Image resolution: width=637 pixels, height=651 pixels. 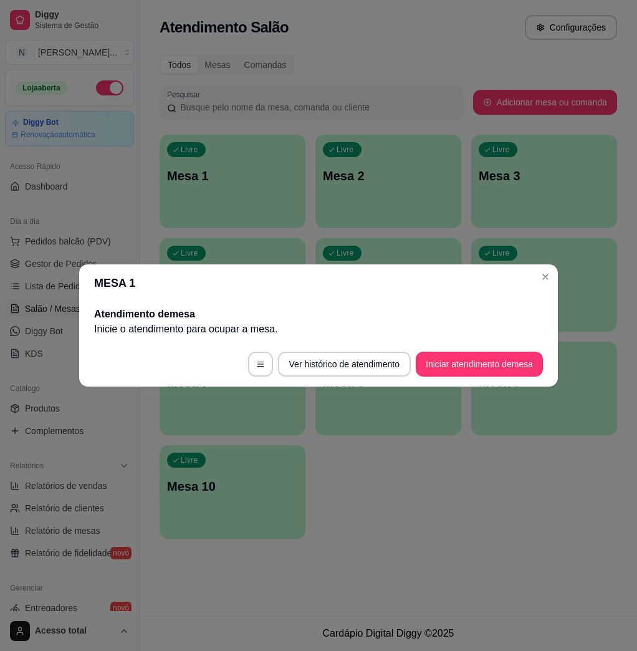 I want to click on button: Ver histórico de atendimento, so click(x=344, y=364).